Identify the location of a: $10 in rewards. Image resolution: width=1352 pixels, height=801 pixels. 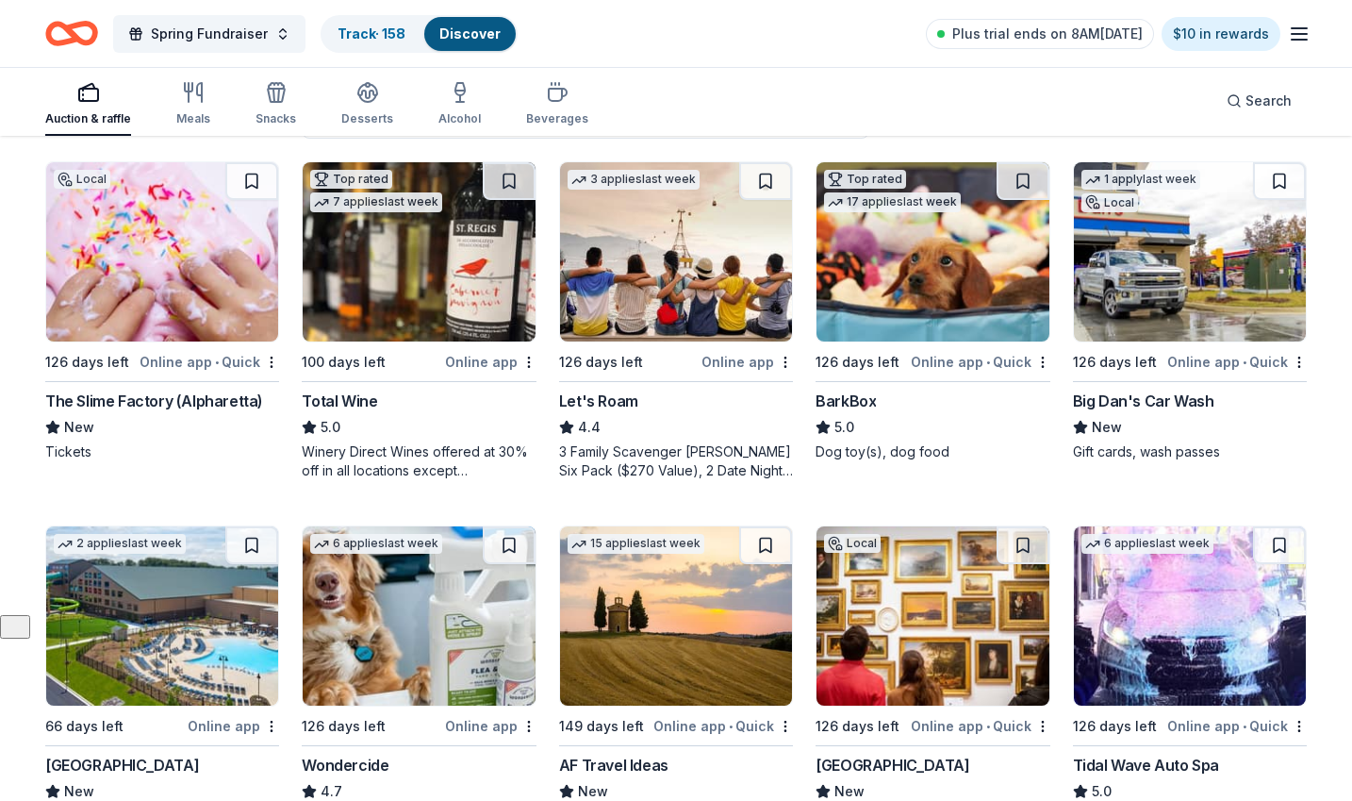
(1221, 34).